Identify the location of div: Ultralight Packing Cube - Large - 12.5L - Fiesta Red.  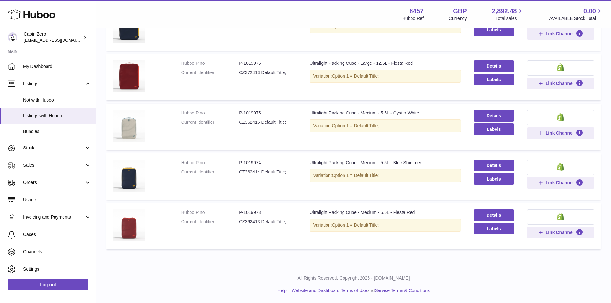
(385, 63).